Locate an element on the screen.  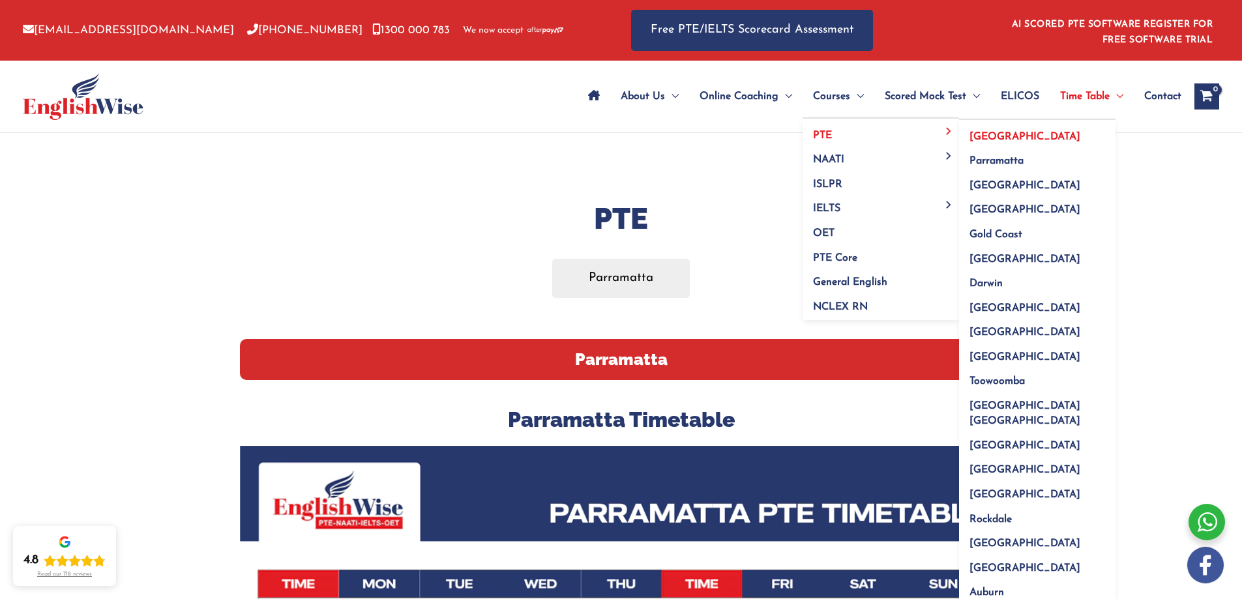
span: ISLPR is located at coordinates (827, 185).